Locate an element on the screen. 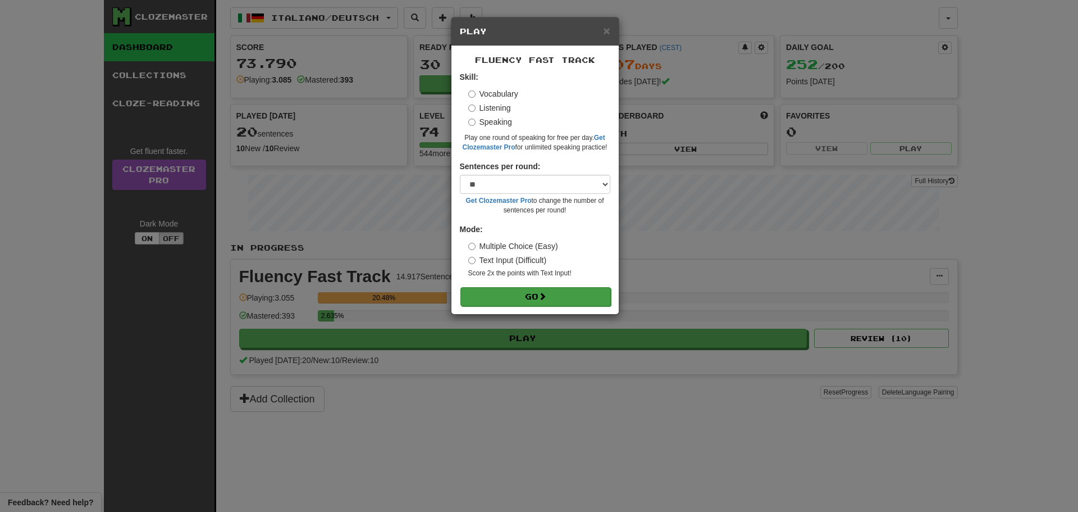 The width and height of the screenshot is (1078, 512). small: Score 2x the points with Text Input ! is located at coordinates (539, 273).